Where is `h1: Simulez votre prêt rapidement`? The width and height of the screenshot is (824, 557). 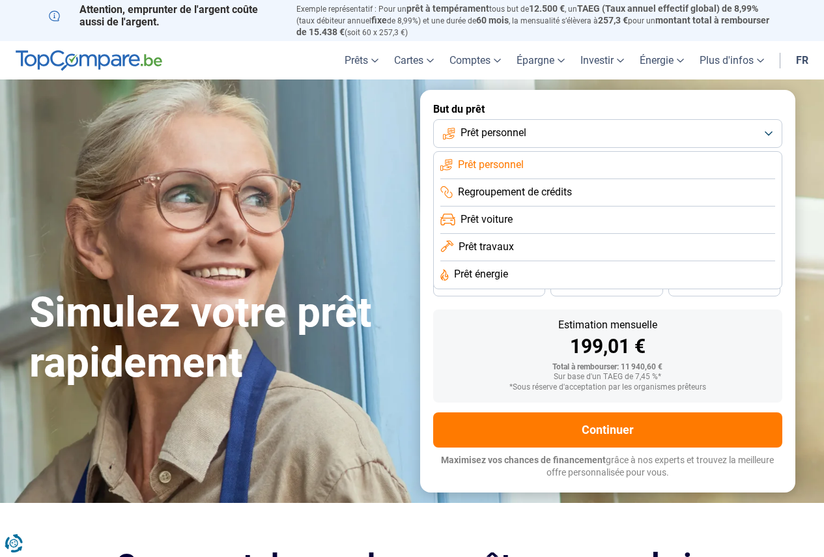
h1: Simulez votre prêt rapidement is located at coordinates (217, 338).